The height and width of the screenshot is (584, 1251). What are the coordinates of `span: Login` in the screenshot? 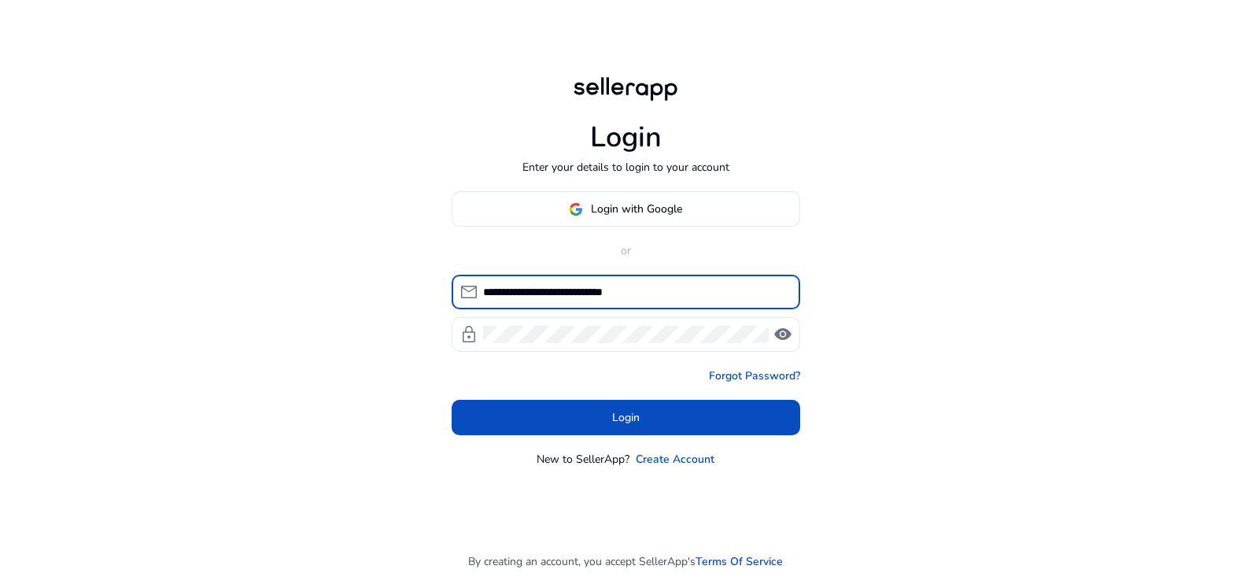 It's located at (626, 417).